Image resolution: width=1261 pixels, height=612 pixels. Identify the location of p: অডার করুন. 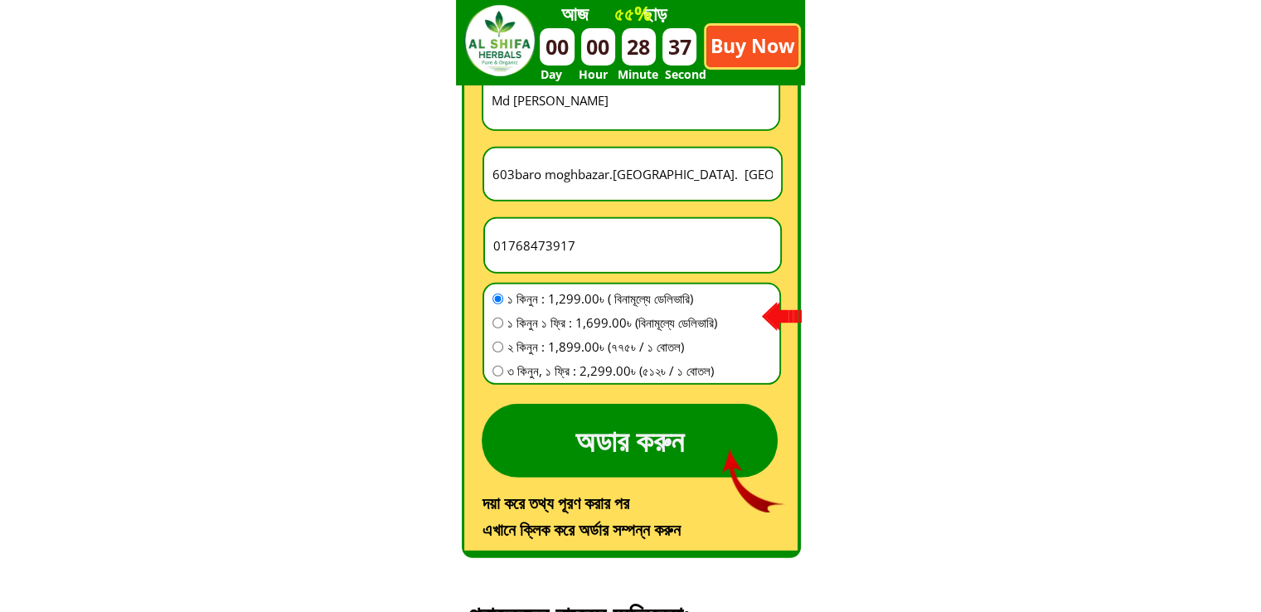
(629, 440).